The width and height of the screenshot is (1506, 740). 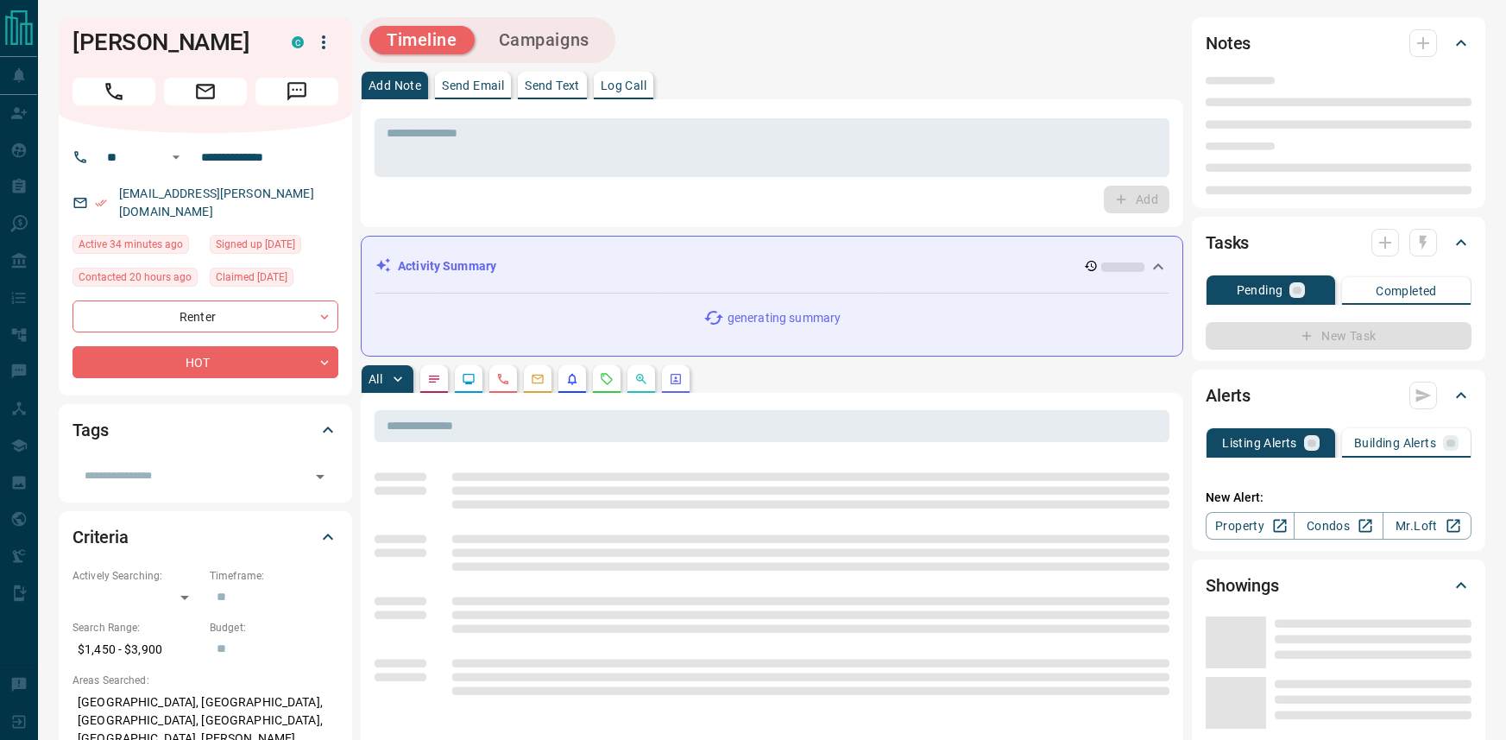 What do you see at coordinates (503, 379) in the screenshot?
I see `svg: Calls` at bounding box center [503, 379].